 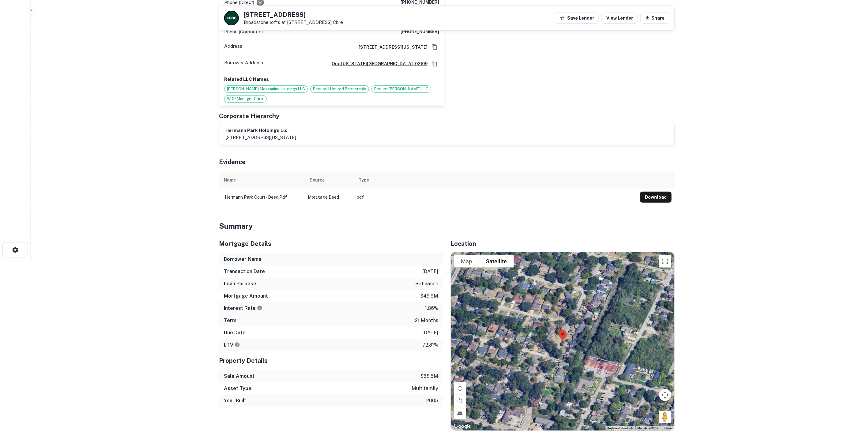 I want to click on h6: LTV, so click(x=232, y=345).